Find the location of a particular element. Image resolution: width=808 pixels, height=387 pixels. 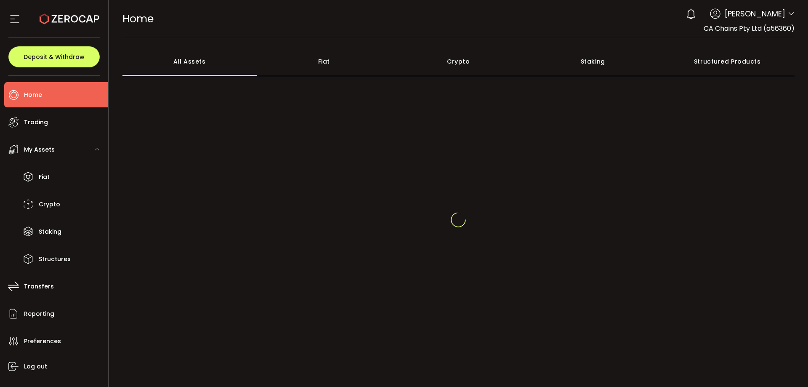

span: Fiat is located at coordinates (44, 177).